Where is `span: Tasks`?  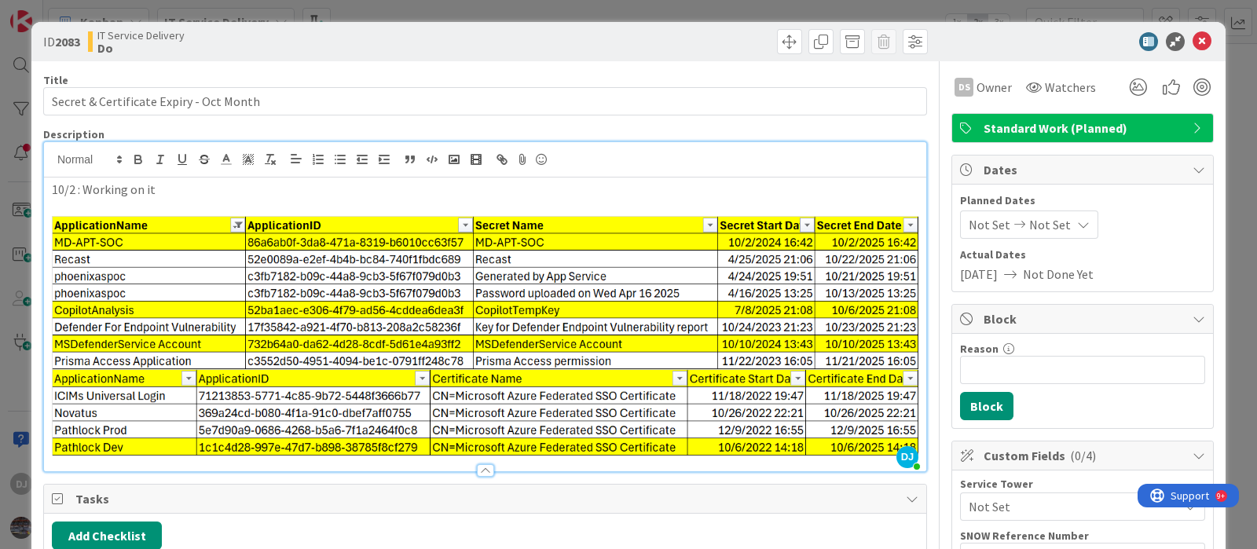
span: Tasks is located at coordinates (486, 499).